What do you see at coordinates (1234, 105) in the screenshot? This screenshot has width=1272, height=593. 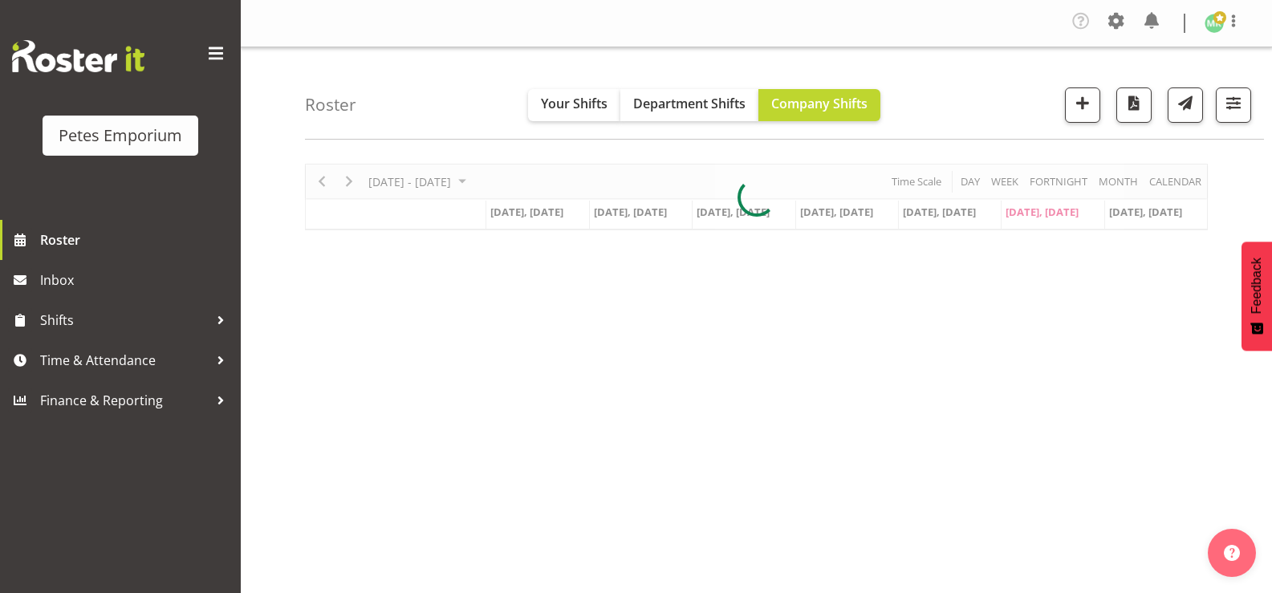 I see `button: Filter Shifts` at bounding box center [1234, 105].